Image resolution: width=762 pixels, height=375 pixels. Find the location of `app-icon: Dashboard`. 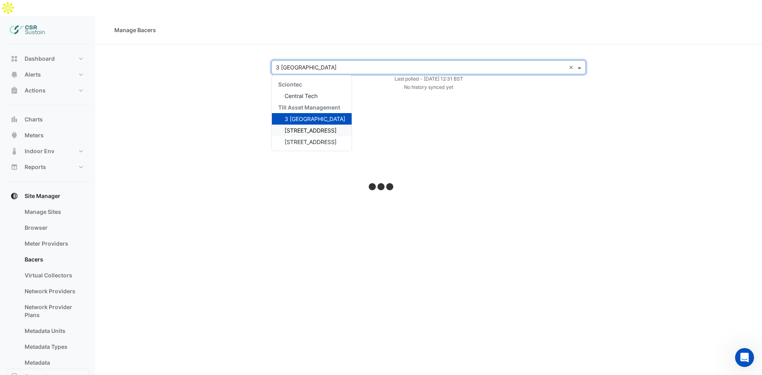

app-icon: Dashboard is located at coordinates (14, 59).